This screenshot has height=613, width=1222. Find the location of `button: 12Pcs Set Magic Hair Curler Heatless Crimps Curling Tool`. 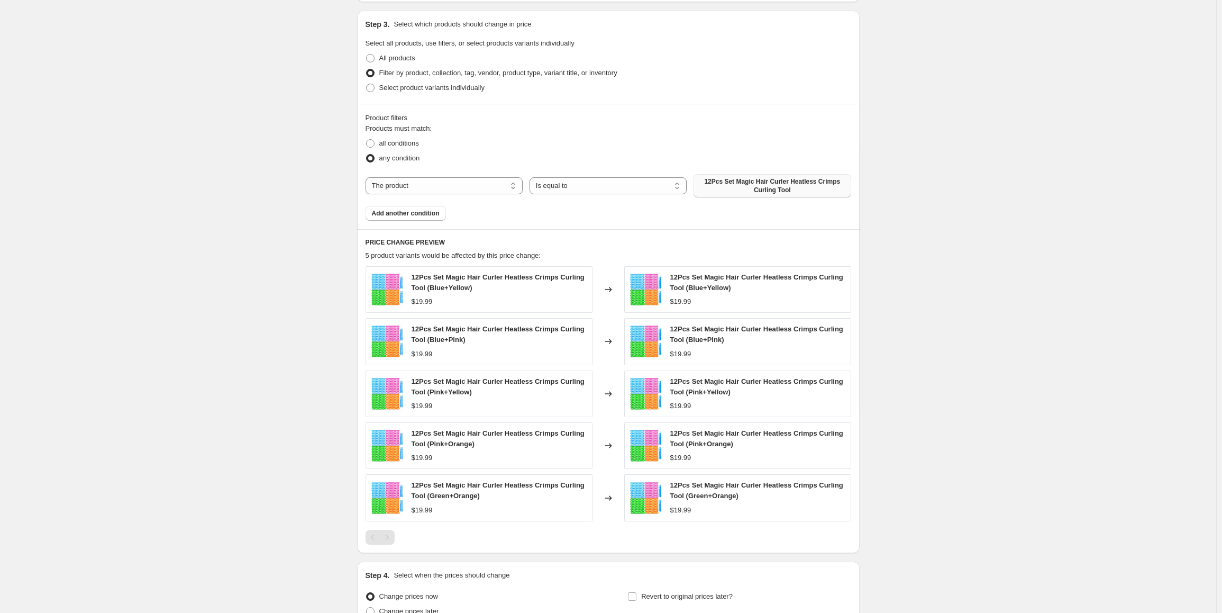

button: 12Pcs Set Magic Hair Curler Heatless Crimps Curling Tool is located at coordinates (772, 186).